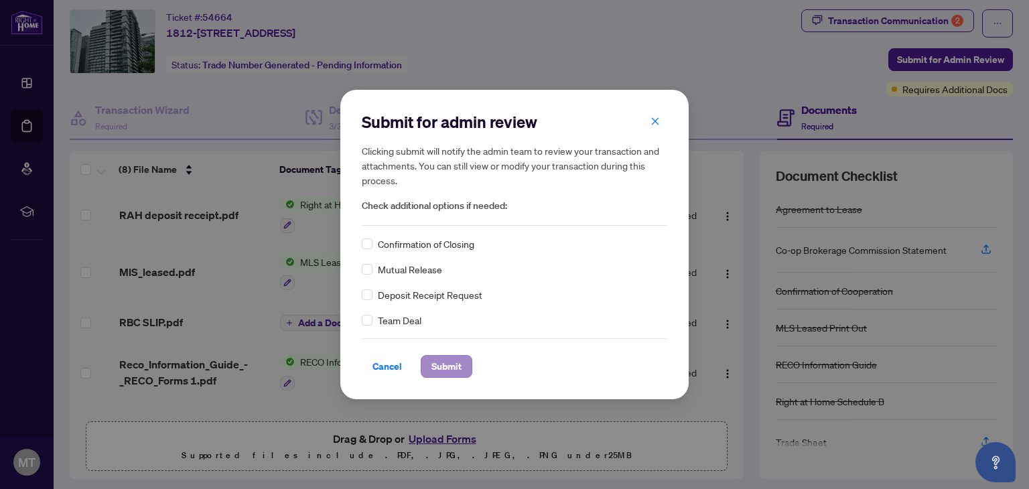  Describe the element at coordinates (655, 121) in the screenshot. I see `span: close` at that location.